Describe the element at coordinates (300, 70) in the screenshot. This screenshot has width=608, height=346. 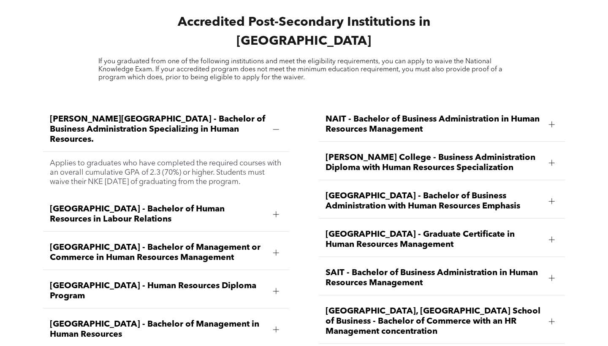
I see `span: If you graduated from one of the following institutions and meet the eligibility requirements, yo...` at that location.